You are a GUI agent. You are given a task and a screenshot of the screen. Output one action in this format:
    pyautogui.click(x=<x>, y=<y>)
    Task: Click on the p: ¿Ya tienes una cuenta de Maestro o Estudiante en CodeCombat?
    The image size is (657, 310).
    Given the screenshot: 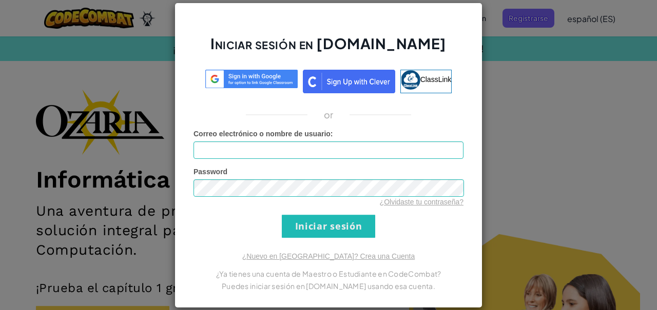 What is the action you would take?
    pyautogui.click(x=328, y=274)
    